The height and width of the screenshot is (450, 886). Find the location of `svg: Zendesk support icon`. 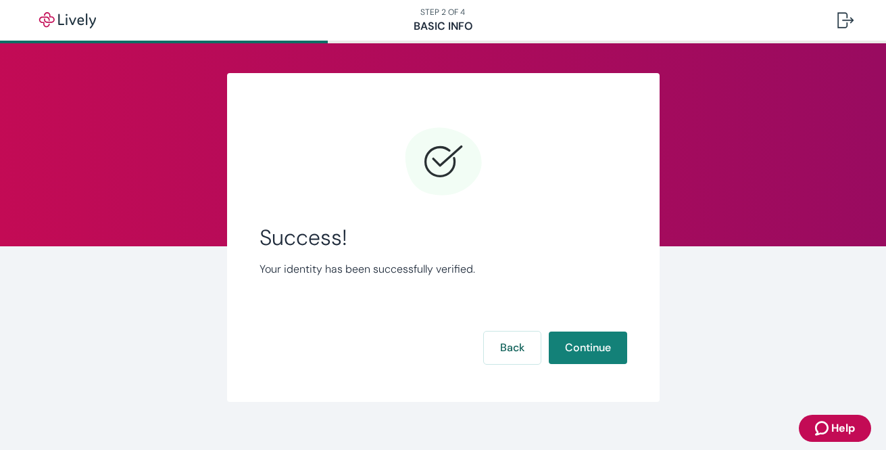

svg: Zendesk support icon is located at coordinates (824, 428).